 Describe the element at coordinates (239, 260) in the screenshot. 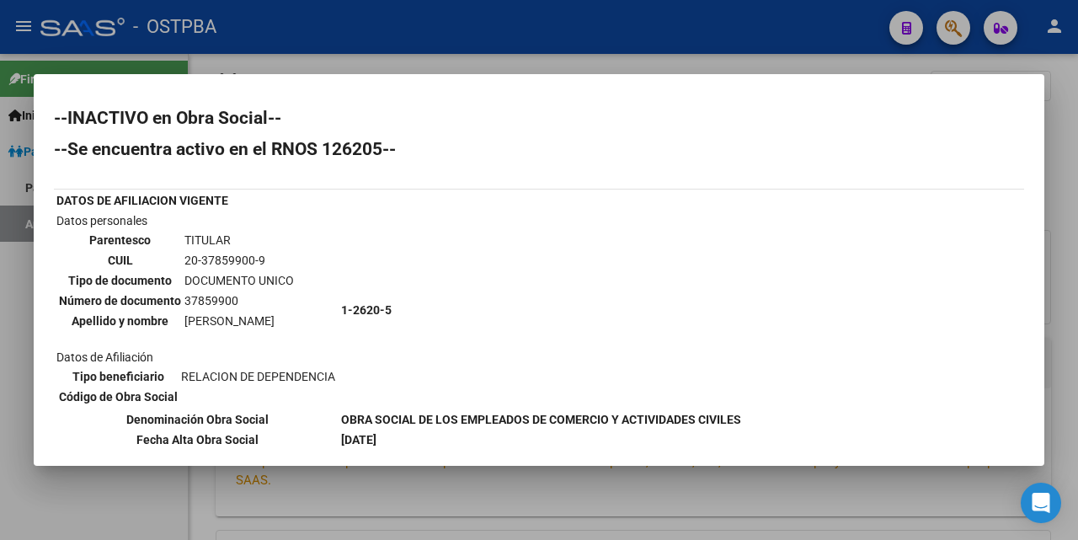

I see `td: 20-37859900-9` at that location.